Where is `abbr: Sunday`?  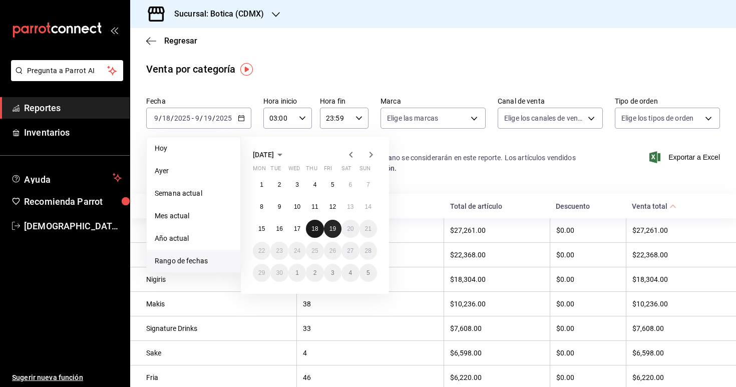
abbr: Sunday is located at coordinates (365, 170).